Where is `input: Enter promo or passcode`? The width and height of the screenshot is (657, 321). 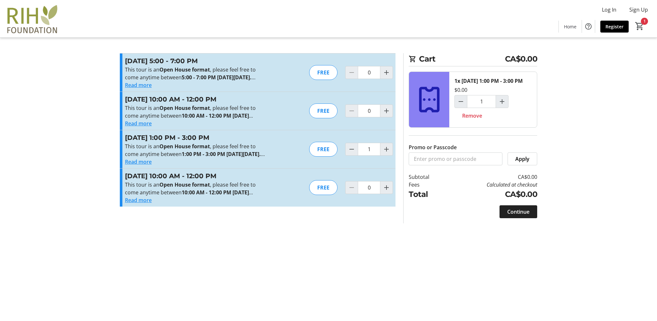
input: Enter promo or passcode is located at coordinates (455, 159).